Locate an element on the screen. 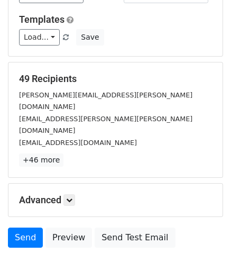  h5: Advanced is located at coordinates (115, 200).